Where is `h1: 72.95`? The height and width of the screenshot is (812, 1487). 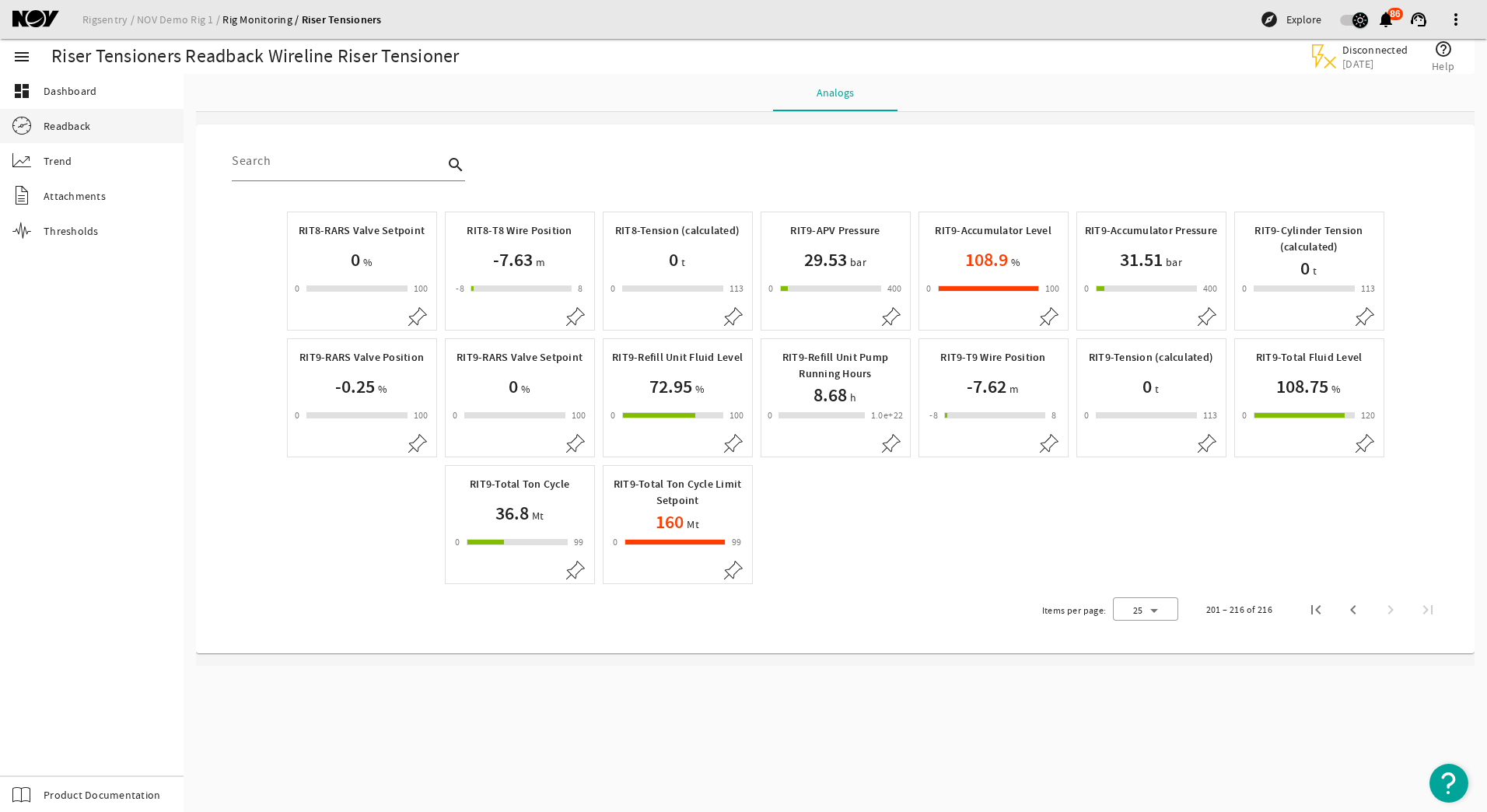
h1: 72.95 is located at coordinates (671, 387).